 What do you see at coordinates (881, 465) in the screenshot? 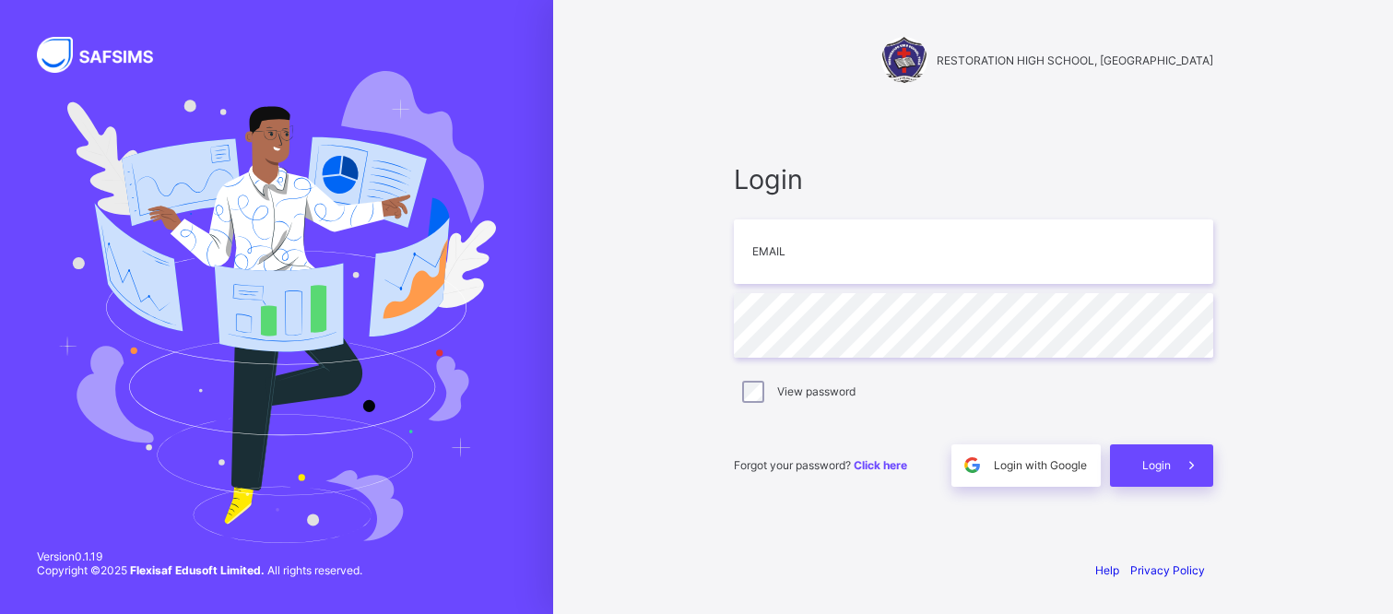
I see `a: Click here` at bounding box center [881, 465].